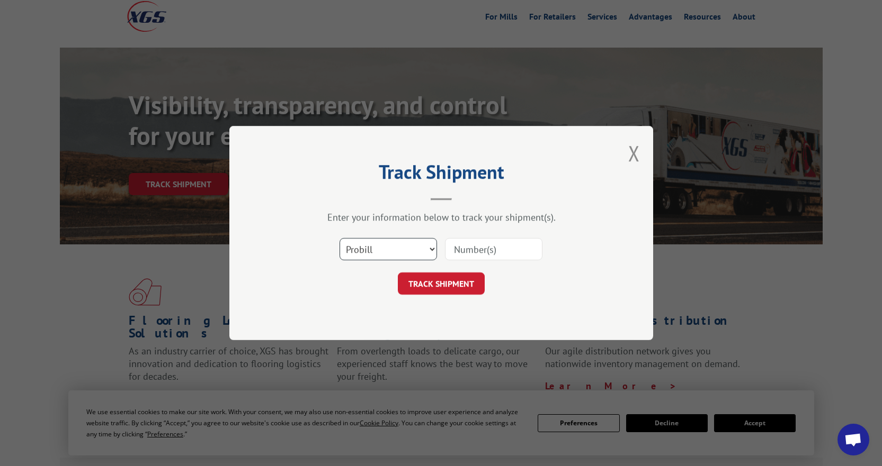  I want to click on button: Close modal, so click(634, 153).